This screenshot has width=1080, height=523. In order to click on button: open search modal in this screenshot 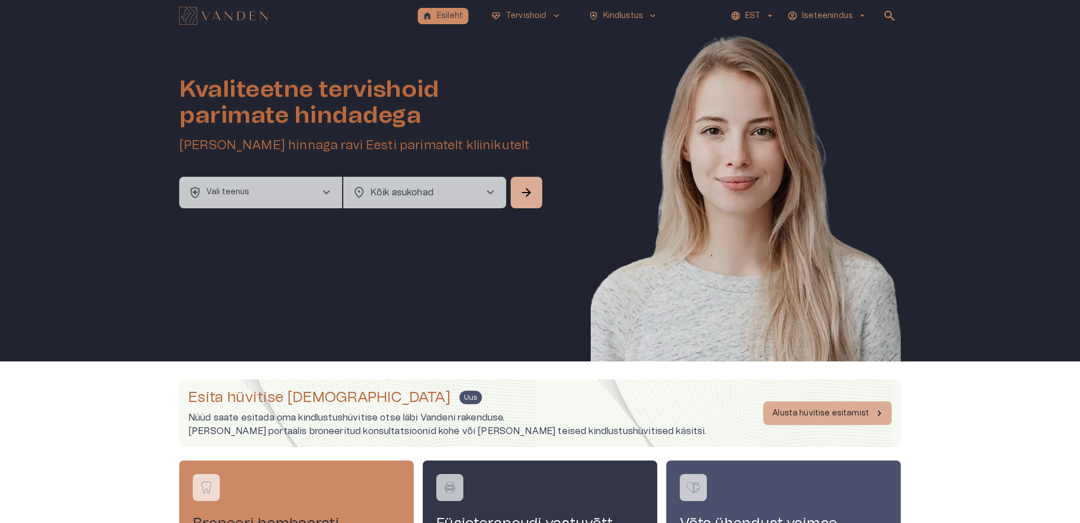, I will do `click(889, 16)`.